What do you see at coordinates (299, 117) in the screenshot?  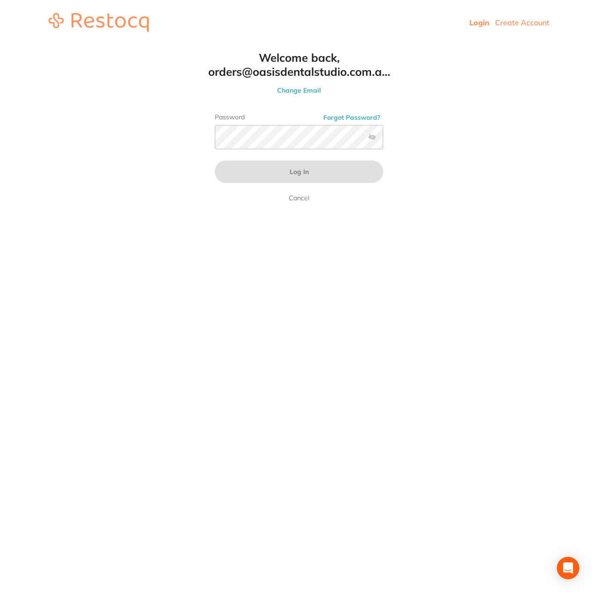 I see `label: Password` at bounding box center [299, 117].